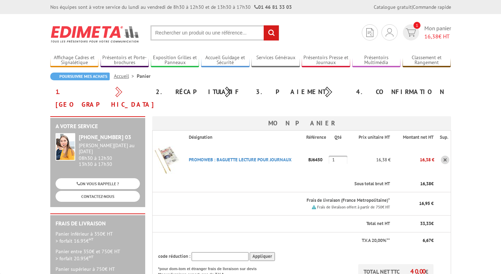  What do you see at coordinates (240, 159) in the screenshot?
I see `a: PROMOWEB : BAGUETTE LECTURE POUR JOURNAUX` at bounding box center [240, 159].